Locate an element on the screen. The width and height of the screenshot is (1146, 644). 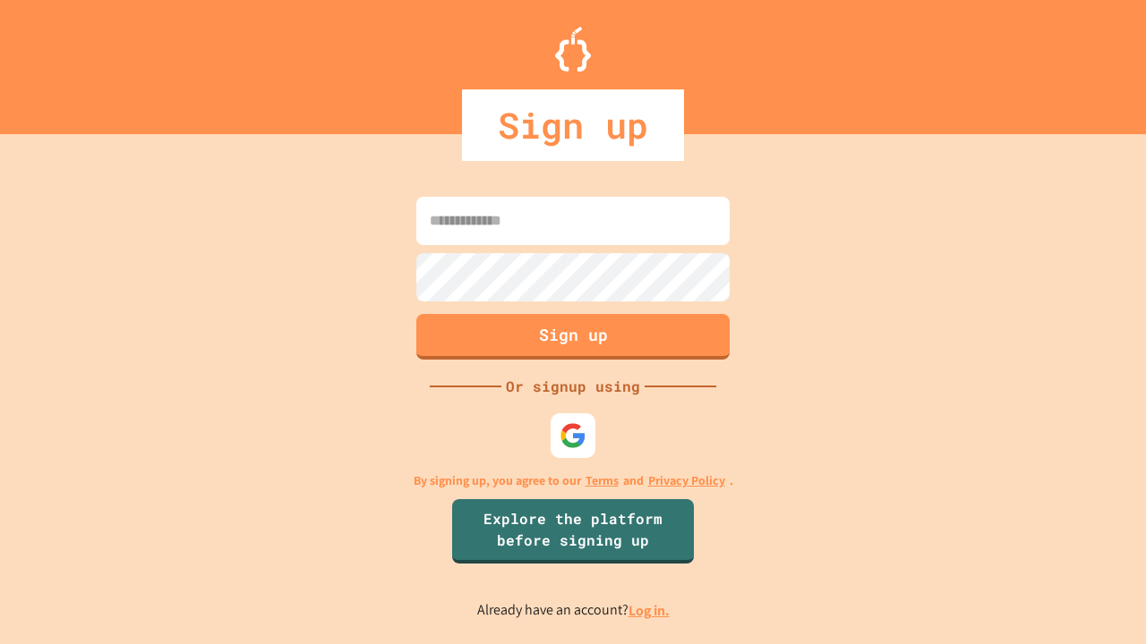
img: Logo.svg is located at coordinates (573, 49).